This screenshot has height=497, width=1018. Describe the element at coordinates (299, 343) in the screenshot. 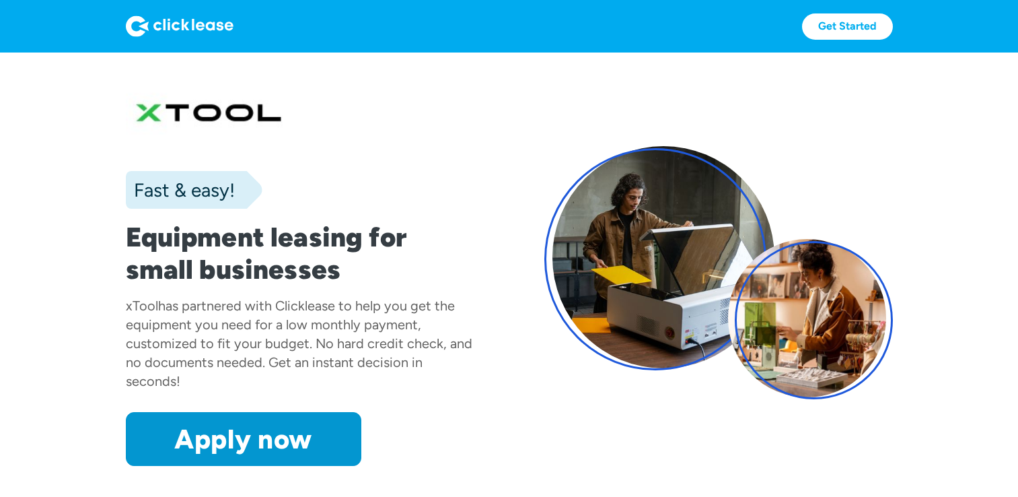

I see `div: has partnered with Clicklease to help you get the equipment you need for a low monthly payment, c...` at that location.